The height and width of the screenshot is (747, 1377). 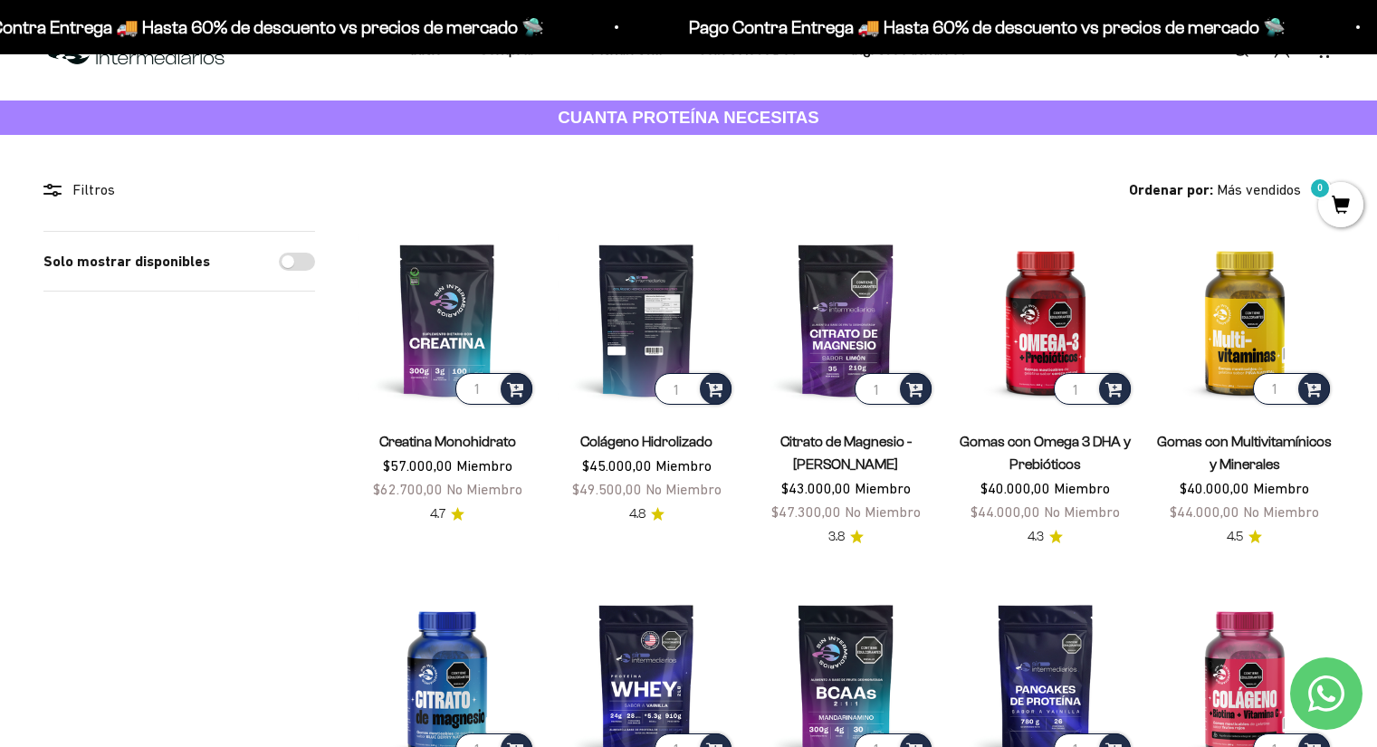 What do you see at coordinates (1045, 453) in the screenshot?
I see `a: Gomas con Omega 3 DHA y Prebióticos` at bounding box center [1045, 453].